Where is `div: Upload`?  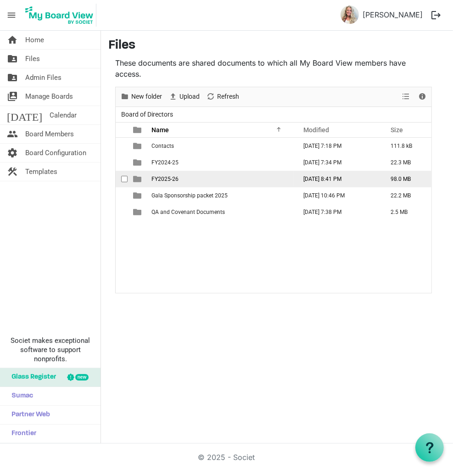
div: Upload is located at coordinates (184, 97).